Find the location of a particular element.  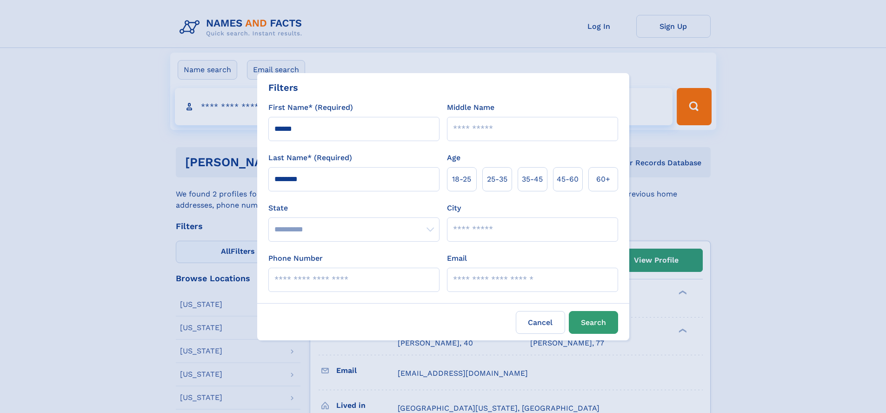

label: State is located at coordinates (354, 208).